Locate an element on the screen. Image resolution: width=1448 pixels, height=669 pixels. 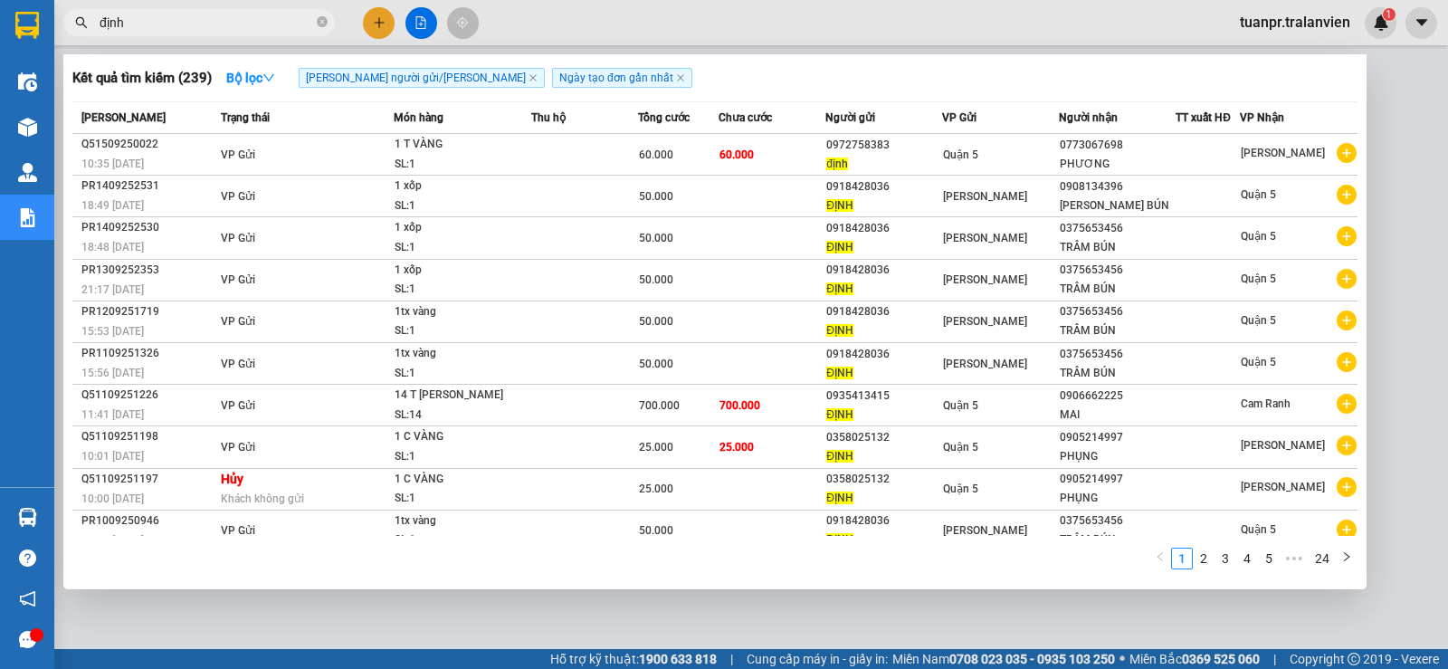
div: 0908134396 is located at coordinates (1117, 186).